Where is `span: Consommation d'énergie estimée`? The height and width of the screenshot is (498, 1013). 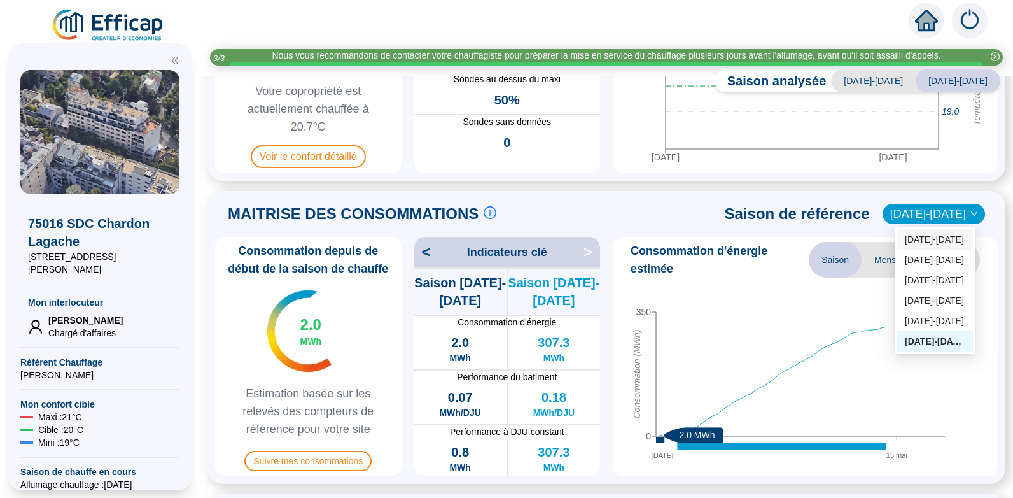
span: Consommation d'énergie estimée is located at coordinates (720, 260).